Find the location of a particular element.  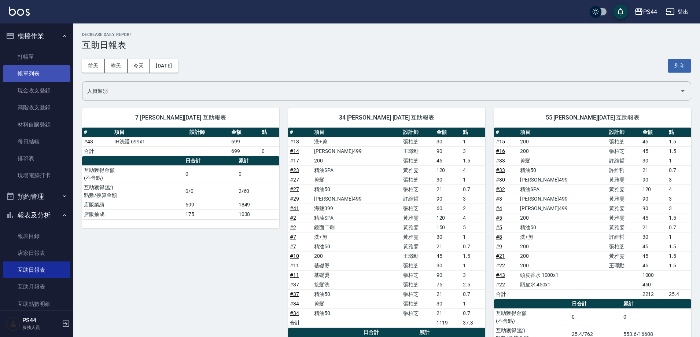

a: #5 is located at coordinates (499, 227).